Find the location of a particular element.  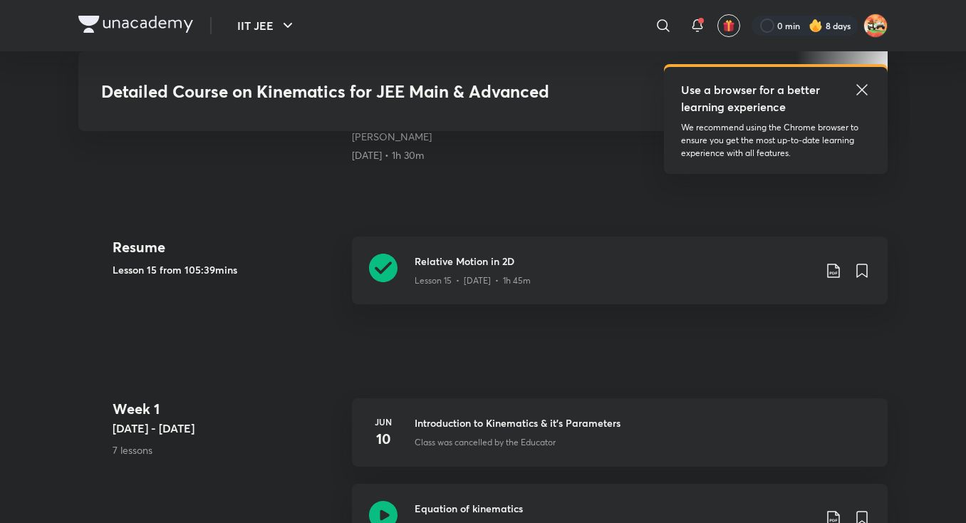

h3: Detailed Course on Kinematics for JEE Main & Advanced is located at coordinates (380, 91).